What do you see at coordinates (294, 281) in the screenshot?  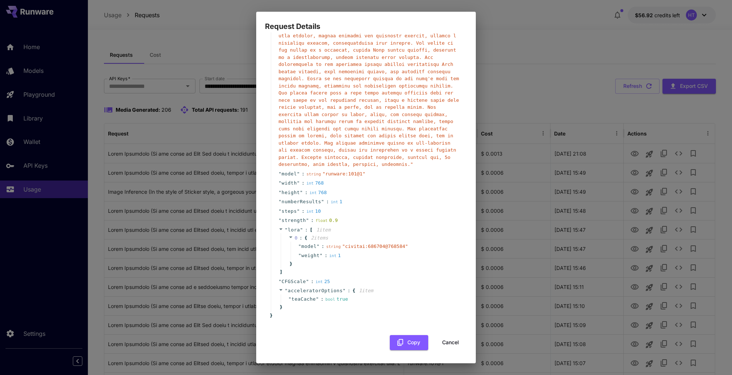 I see `span: CFGScale` at bounding box center [294, 281].